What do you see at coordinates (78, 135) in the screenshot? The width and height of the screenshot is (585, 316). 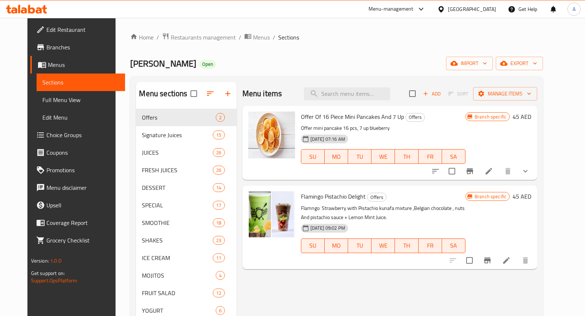 I see `a: Choice Groups` at bounding box center [78, 135].